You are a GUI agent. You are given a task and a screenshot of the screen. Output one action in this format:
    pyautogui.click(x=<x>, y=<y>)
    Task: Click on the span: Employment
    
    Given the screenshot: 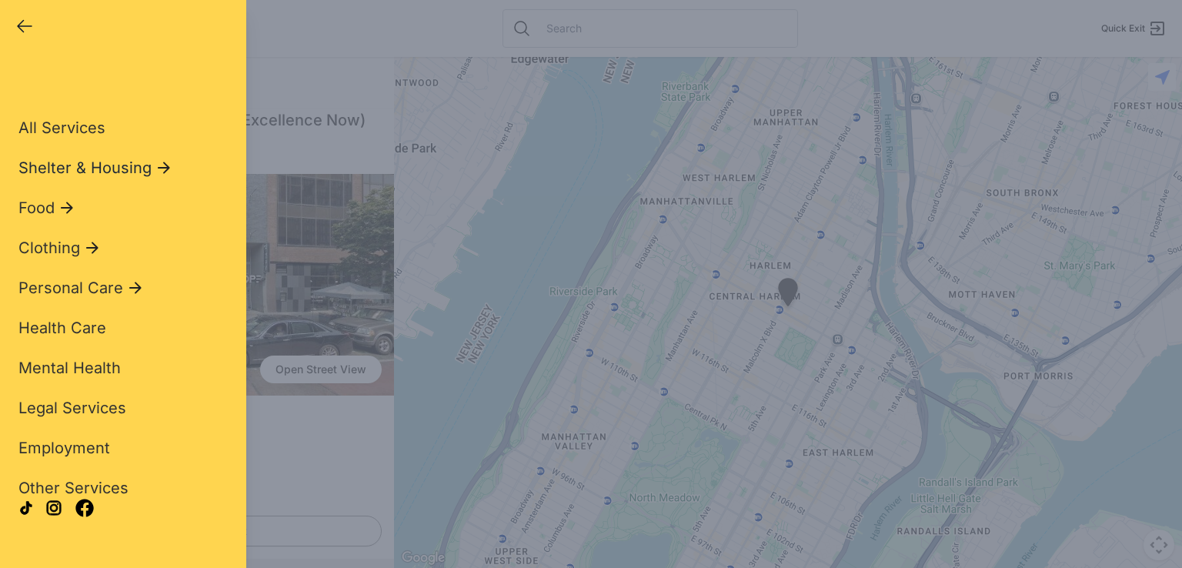 What is the action you would take?
    pyautogui.click(x=64, y=448)
    